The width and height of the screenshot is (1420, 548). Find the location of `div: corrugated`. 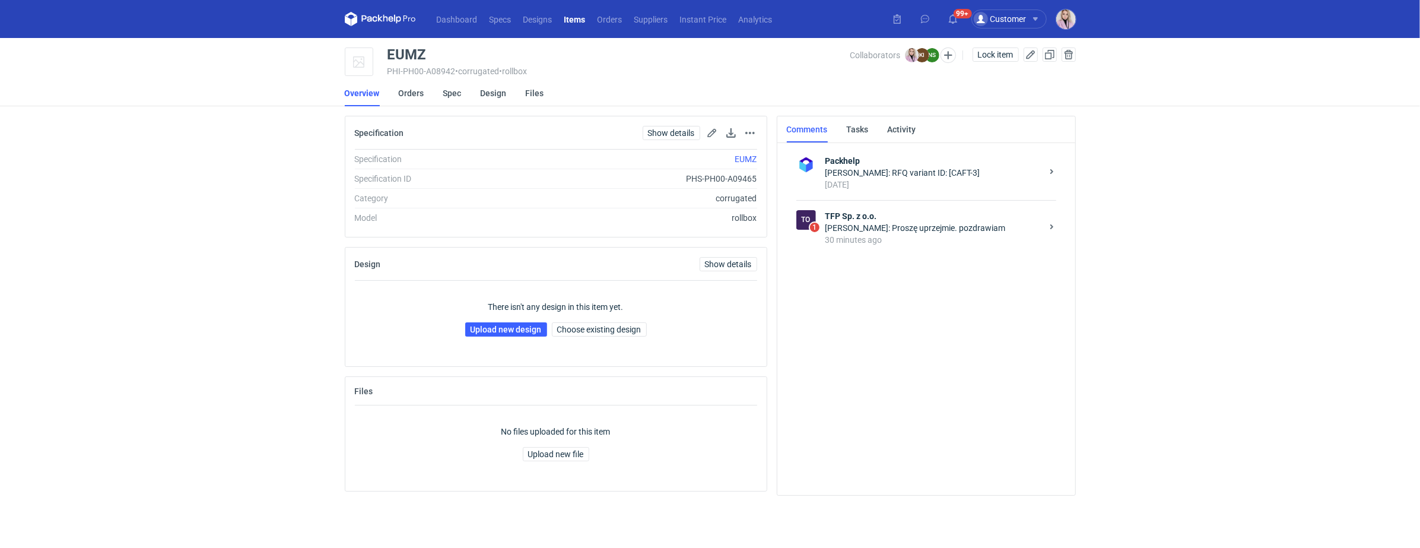

div: corrugated is located at coordinates (636, 198).